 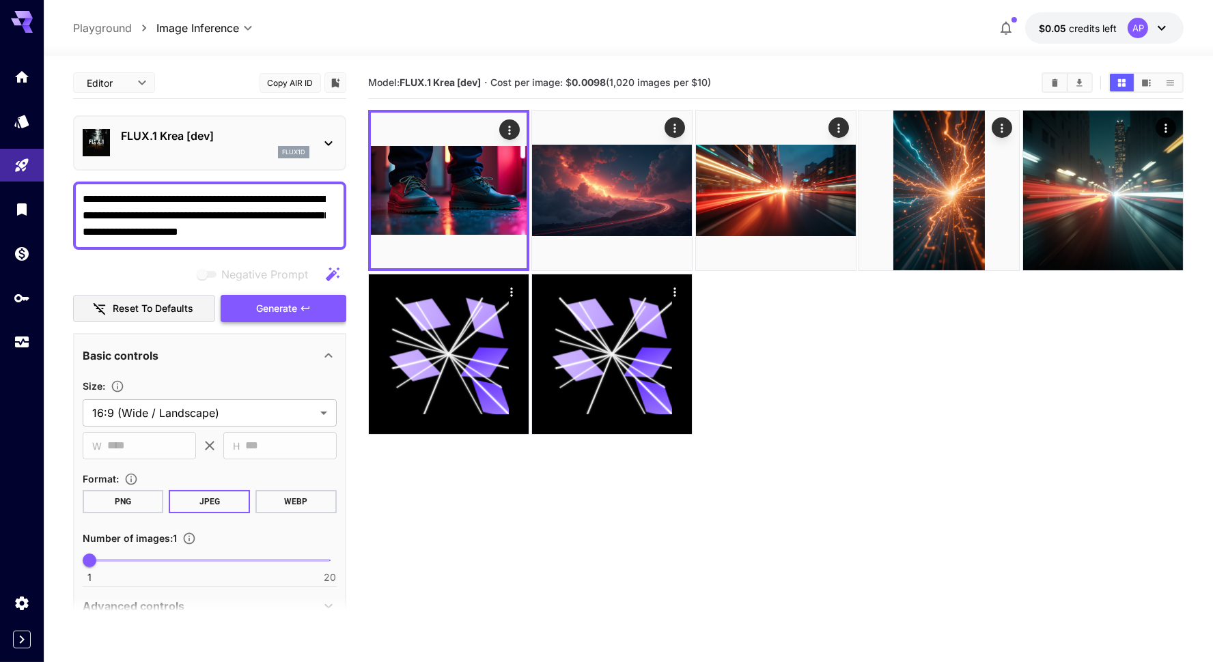 I want to click on img: 9k=, so click(x=939, y=191).